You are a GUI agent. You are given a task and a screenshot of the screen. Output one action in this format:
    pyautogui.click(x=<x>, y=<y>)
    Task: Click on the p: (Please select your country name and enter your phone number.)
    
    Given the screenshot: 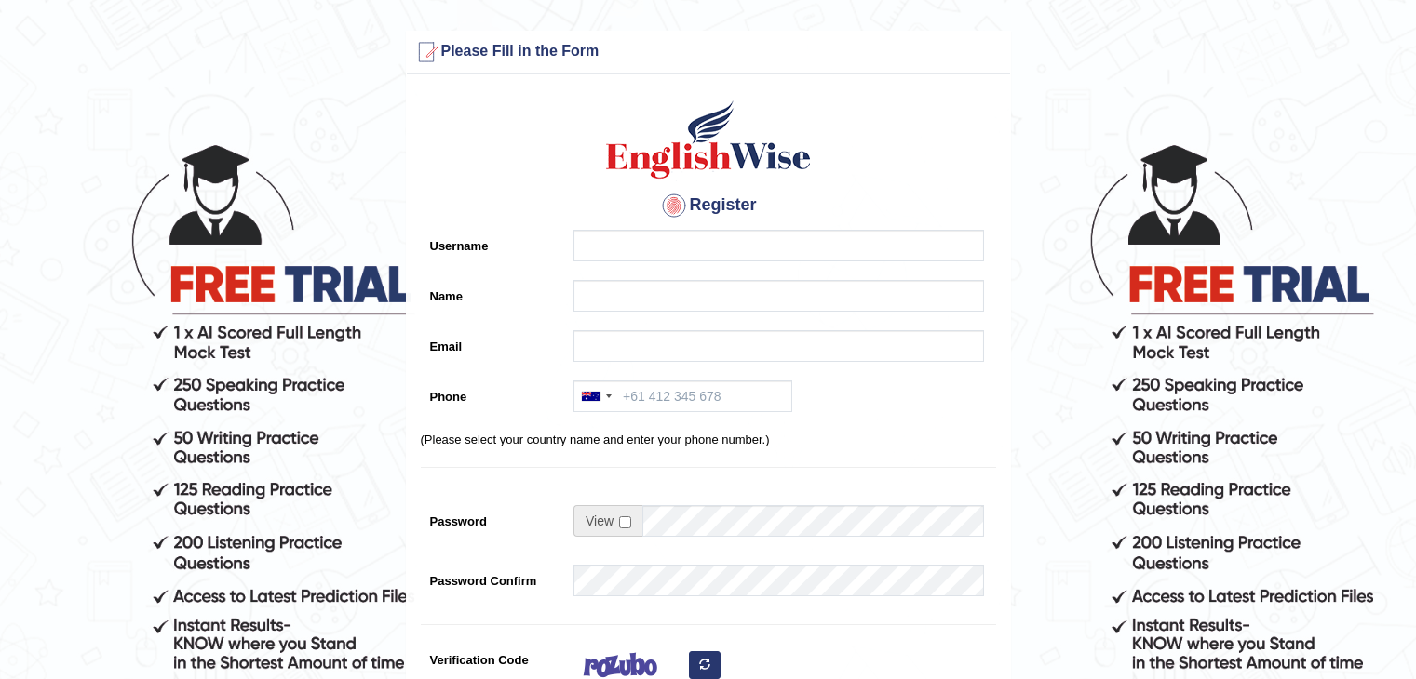 What is the action you would take?
    pyautogui.click(x=708, y=439)
    